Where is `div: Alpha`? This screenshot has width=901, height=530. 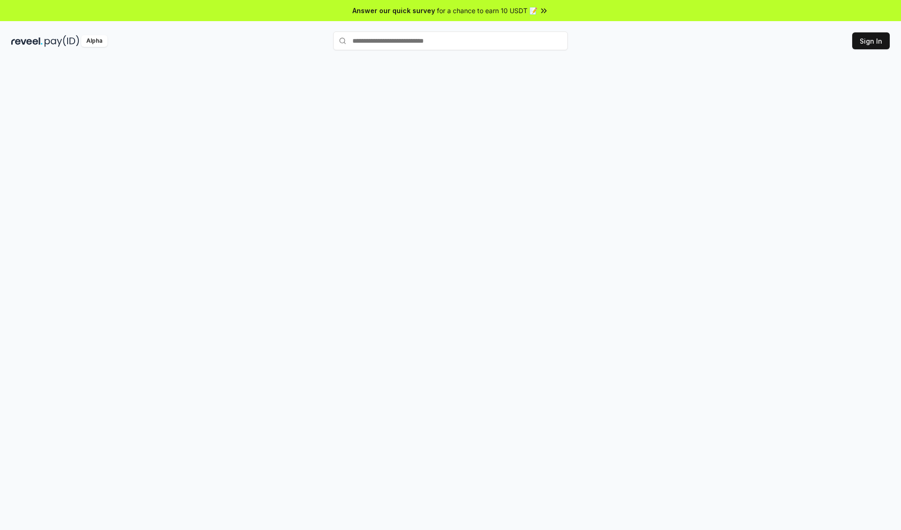 div: Alpha is located at coordinates (94, 41).